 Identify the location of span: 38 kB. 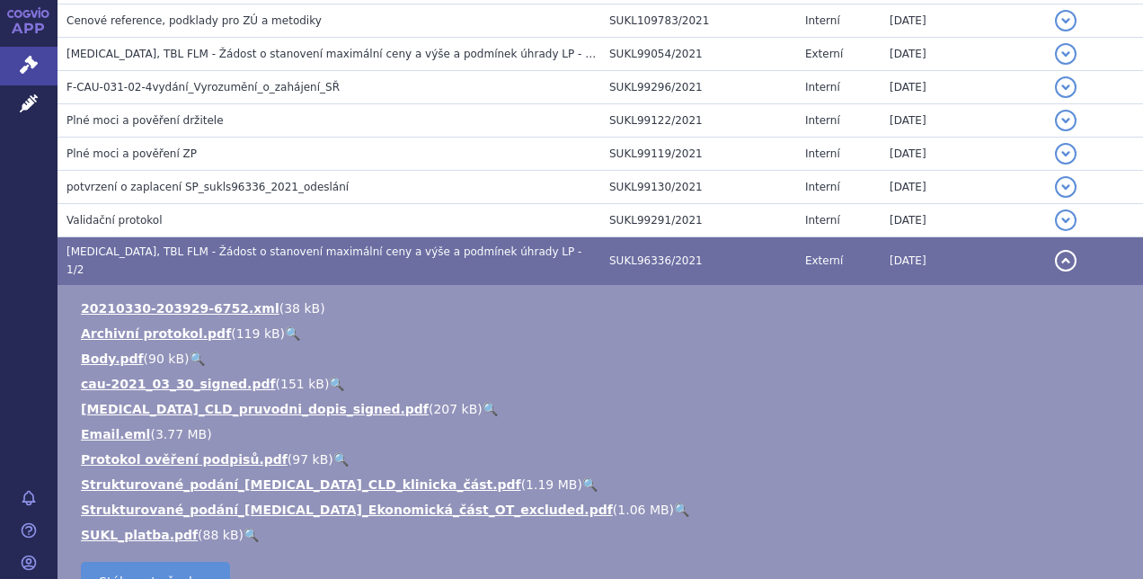
(302, 308).